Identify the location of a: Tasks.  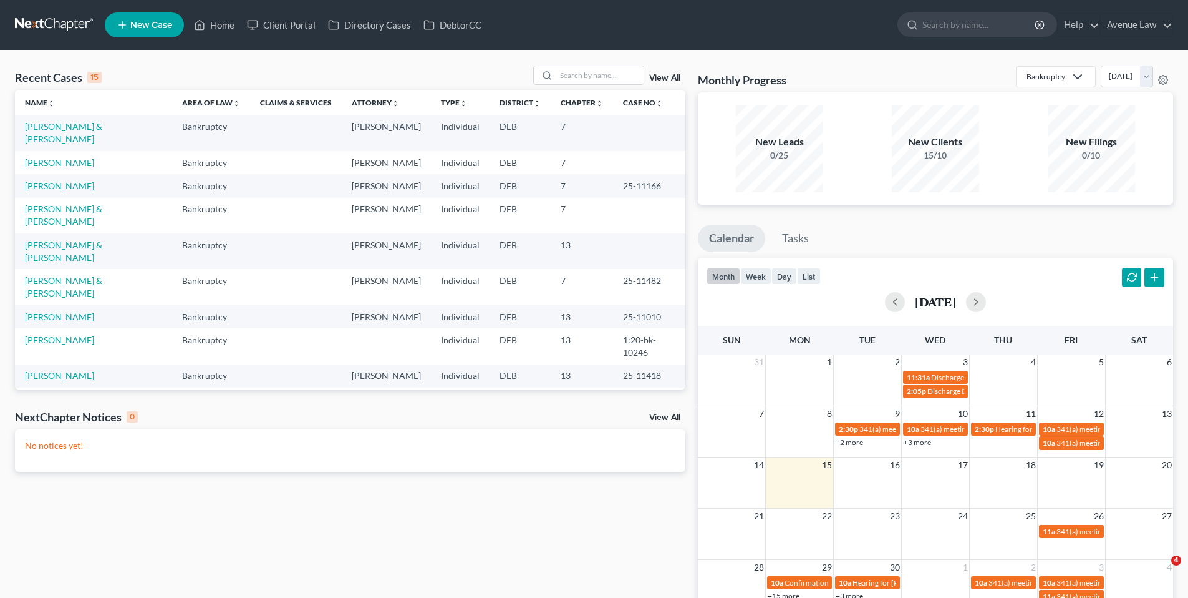
(795, 238).